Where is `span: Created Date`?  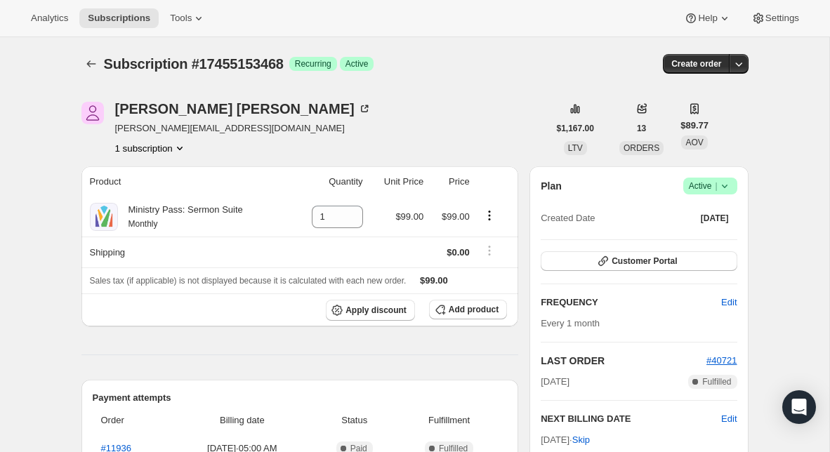
span: Created Date is located at coordinates (567, 218).